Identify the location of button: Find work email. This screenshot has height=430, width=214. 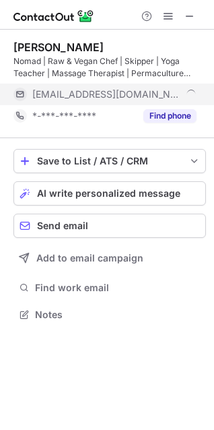
(110, 288).